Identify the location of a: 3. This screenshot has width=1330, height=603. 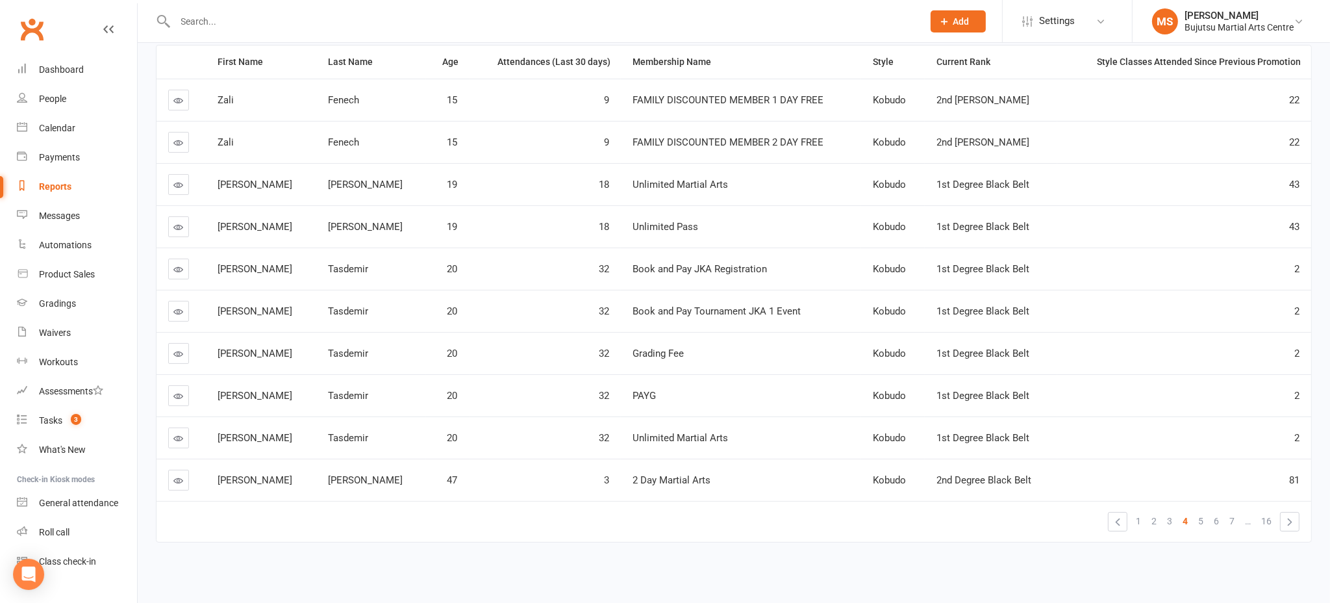
(1170, 521).